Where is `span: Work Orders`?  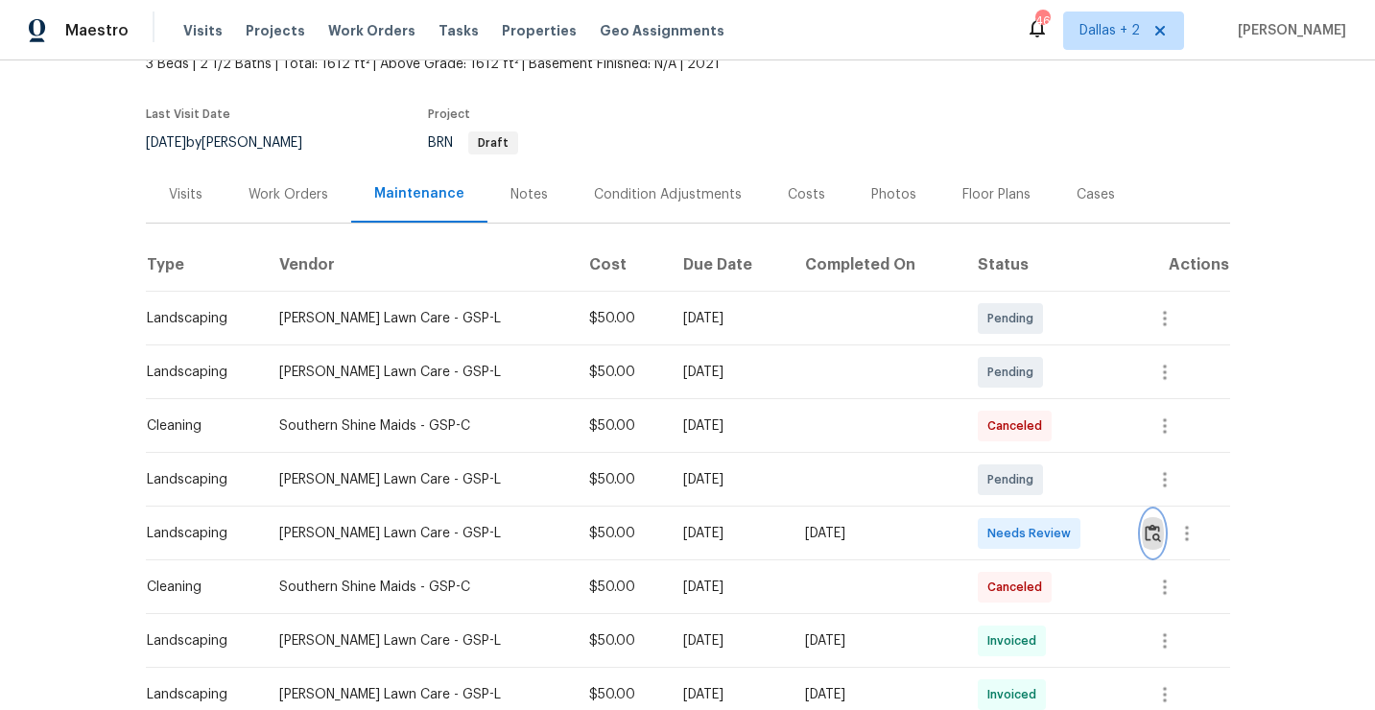
span: Work Orders is located at coordinates (371, 31).